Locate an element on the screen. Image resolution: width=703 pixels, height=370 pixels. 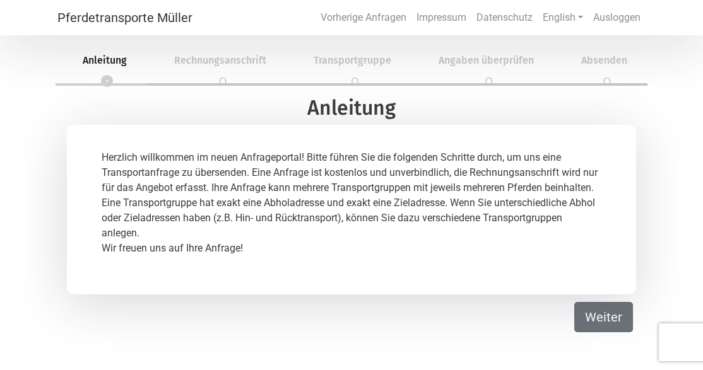
span: Anleitung is located at coordinates (105, 60).